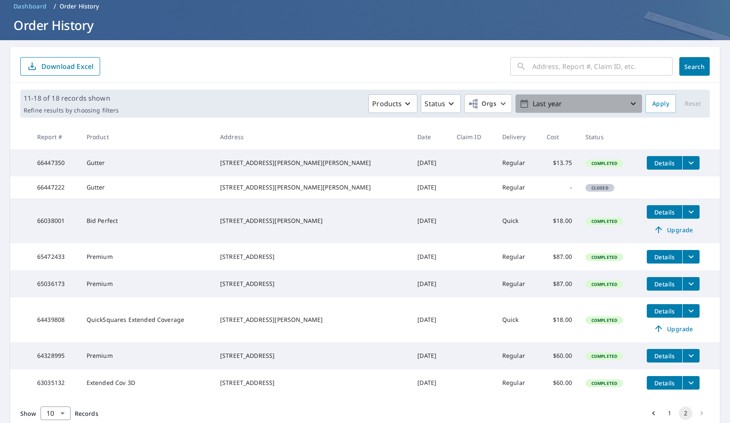 This screenshot has width=730, height=423. What do you see at coordinates (55, 383) in the screenshot?
I see `td: 63035132` at bounding box center [55, 383].